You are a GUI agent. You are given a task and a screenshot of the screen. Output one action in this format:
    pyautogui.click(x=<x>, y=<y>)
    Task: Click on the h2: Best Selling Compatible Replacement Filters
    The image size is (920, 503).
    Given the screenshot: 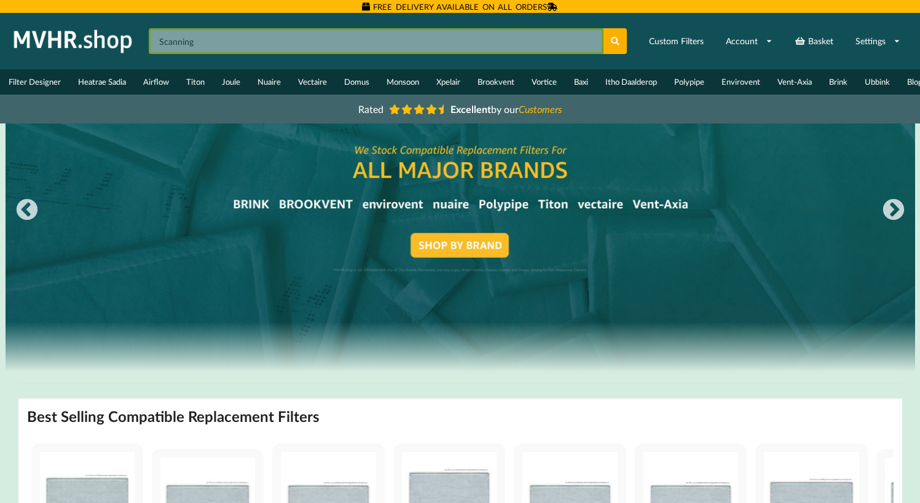 What is the action you would take?
    pyautogui.click(x=173, y=417)
    